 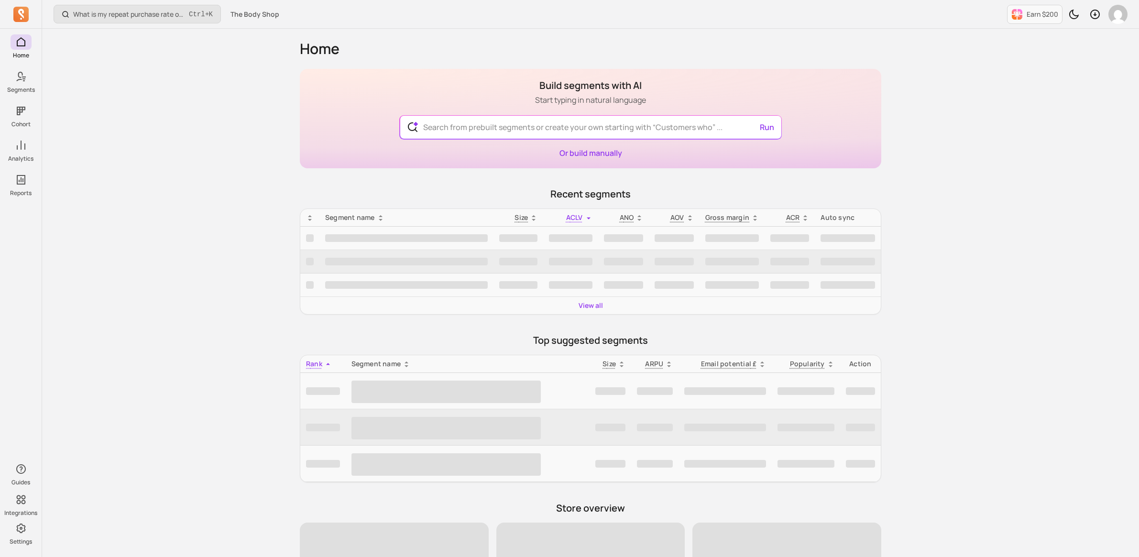 What do you see at coordinates (21, 159) in the screenshot?
I see `p: Analytics` at bounding box center [21, 159].